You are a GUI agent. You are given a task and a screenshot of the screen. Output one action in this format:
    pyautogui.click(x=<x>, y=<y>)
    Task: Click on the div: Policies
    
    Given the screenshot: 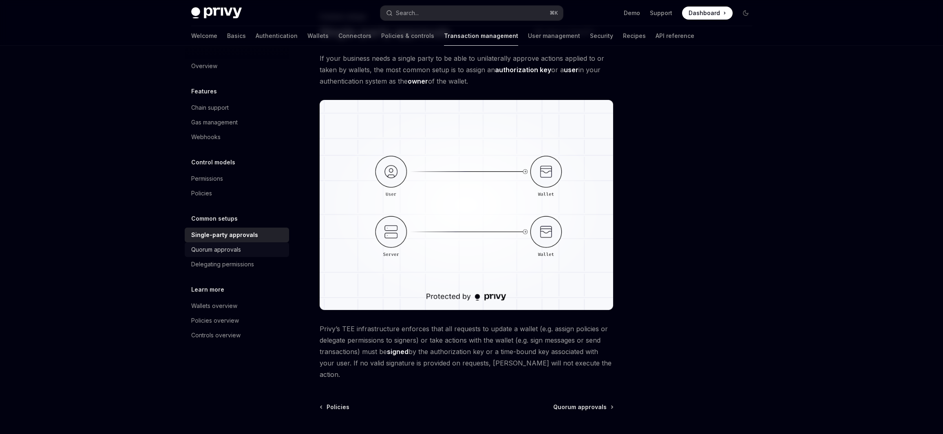 What is the action you would take?
    pyautogui.click(x=201, y=193)
    